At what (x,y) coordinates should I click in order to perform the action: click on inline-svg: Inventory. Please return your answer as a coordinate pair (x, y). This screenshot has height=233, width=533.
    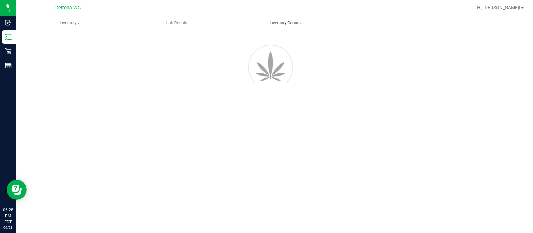
    Looking at the image, I should click on (8, 37).